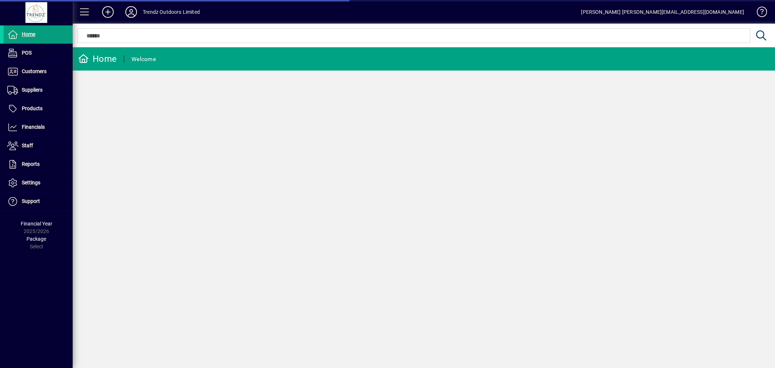 The image size is (775, 368). I want to click on span: Financials, so click(33, 127).